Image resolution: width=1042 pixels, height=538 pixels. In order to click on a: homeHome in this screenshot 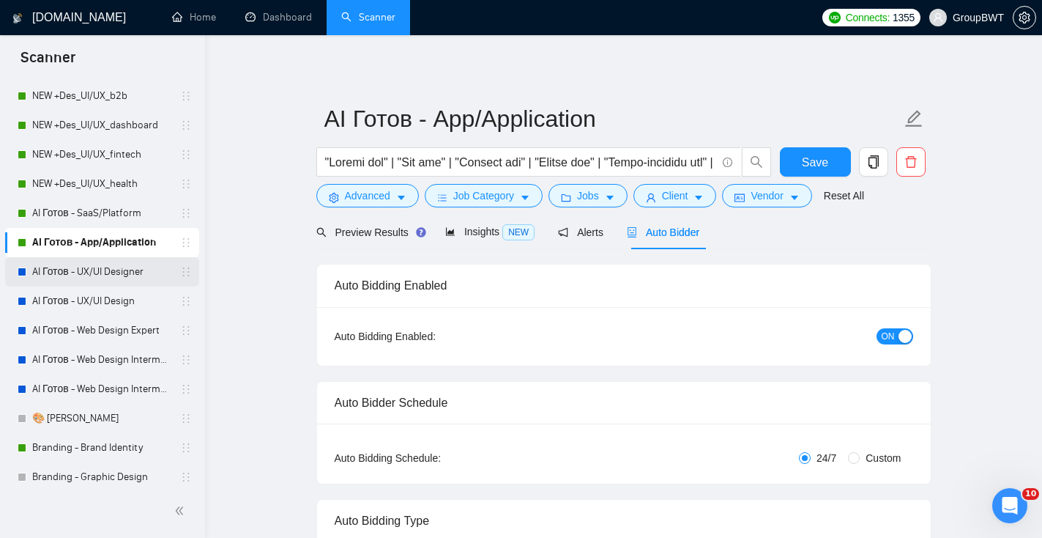, I will do `click(194, 17)`.